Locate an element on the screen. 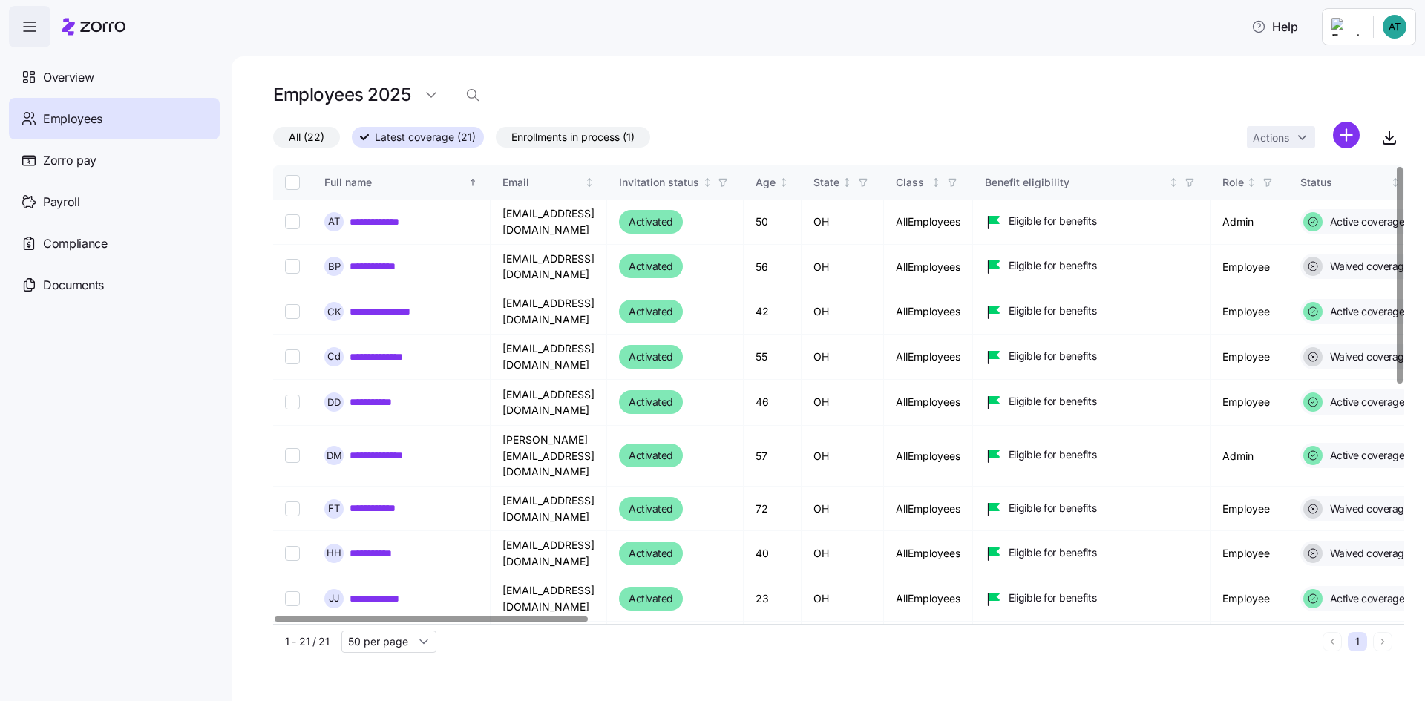 This screenshot has height=701, width=1425. button: 1 is located at coordinates (1357, 642).